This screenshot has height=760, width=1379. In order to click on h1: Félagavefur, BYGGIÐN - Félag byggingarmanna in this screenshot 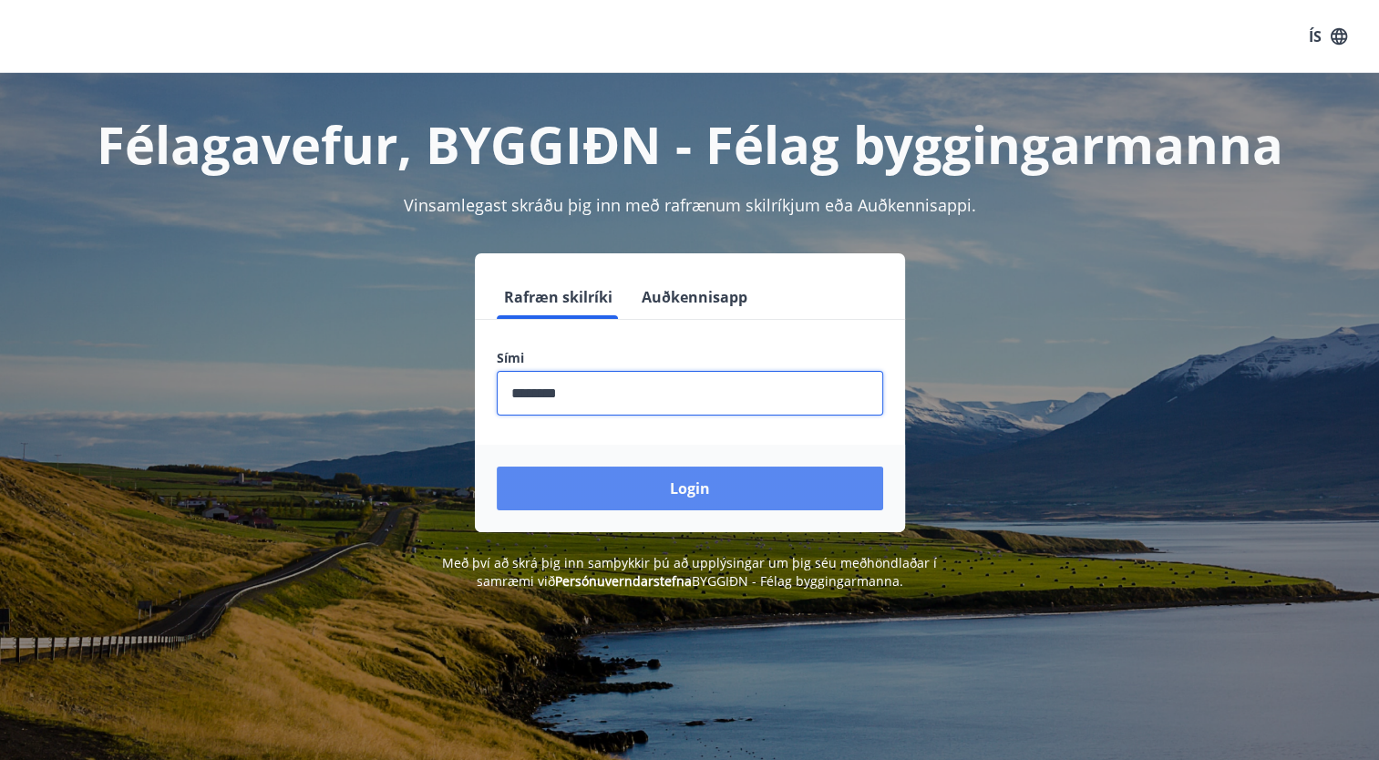, I will do `click(690, 144)`.